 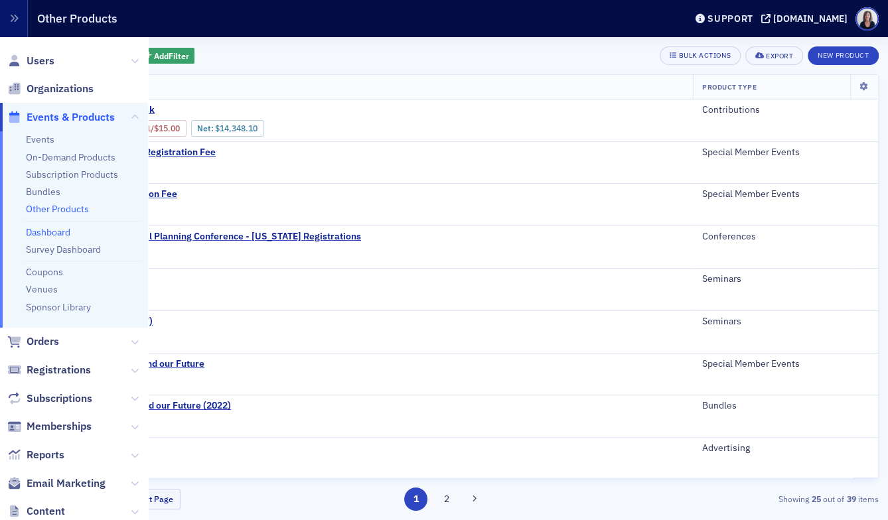 I want to click on div: Contributions, so click(x=785, y=110).